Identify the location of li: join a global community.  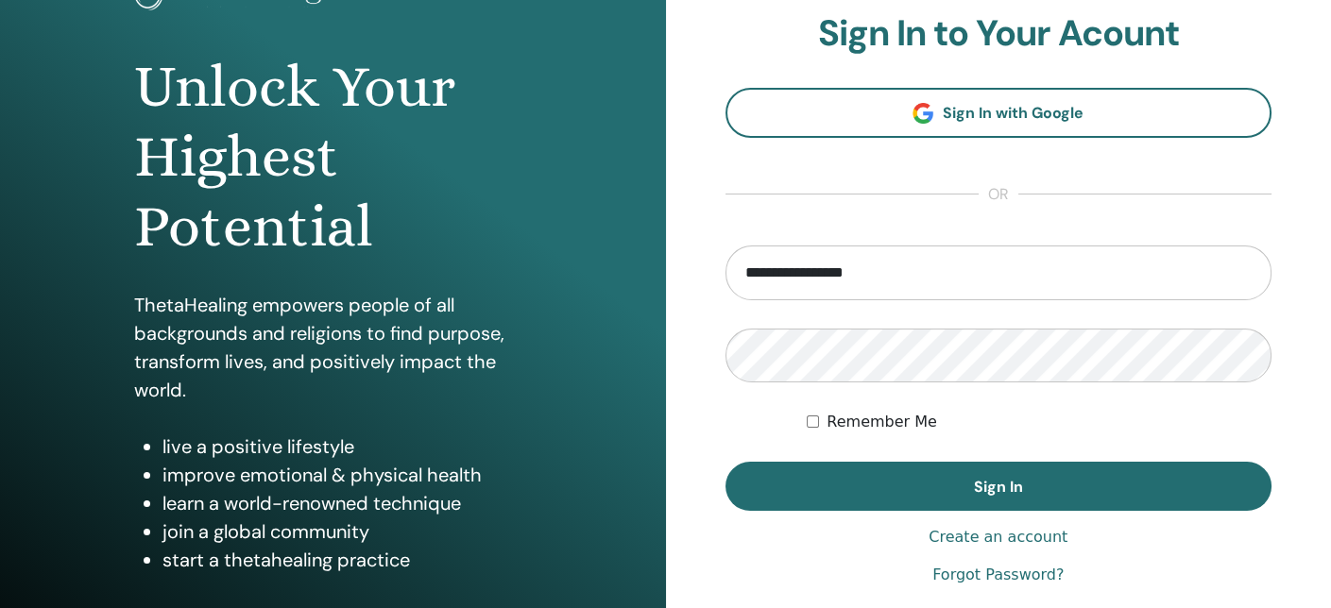
(347, 532).